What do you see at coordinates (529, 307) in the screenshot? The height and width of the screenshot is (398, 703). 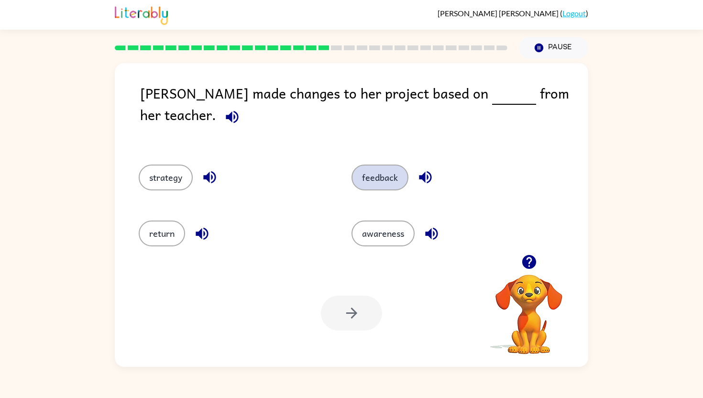 I see `video: Your browser must support playing .mp4 files to use Literably. Please try using another browser.` at bounding box center [529, 307].